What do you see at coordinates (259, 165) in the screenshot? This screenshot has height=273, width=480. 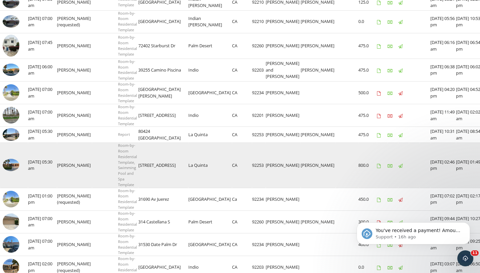 I see `td: 92253` at bounding box center [259, 165].